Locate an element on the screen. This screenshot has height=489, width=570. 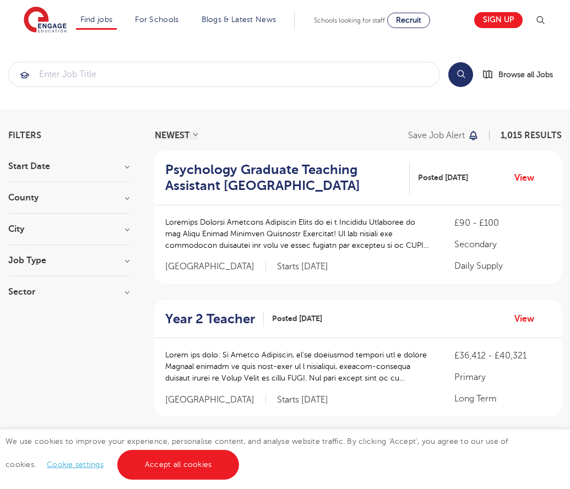
p: £36,412 - £40,321 is located at coordinates (502, 356).